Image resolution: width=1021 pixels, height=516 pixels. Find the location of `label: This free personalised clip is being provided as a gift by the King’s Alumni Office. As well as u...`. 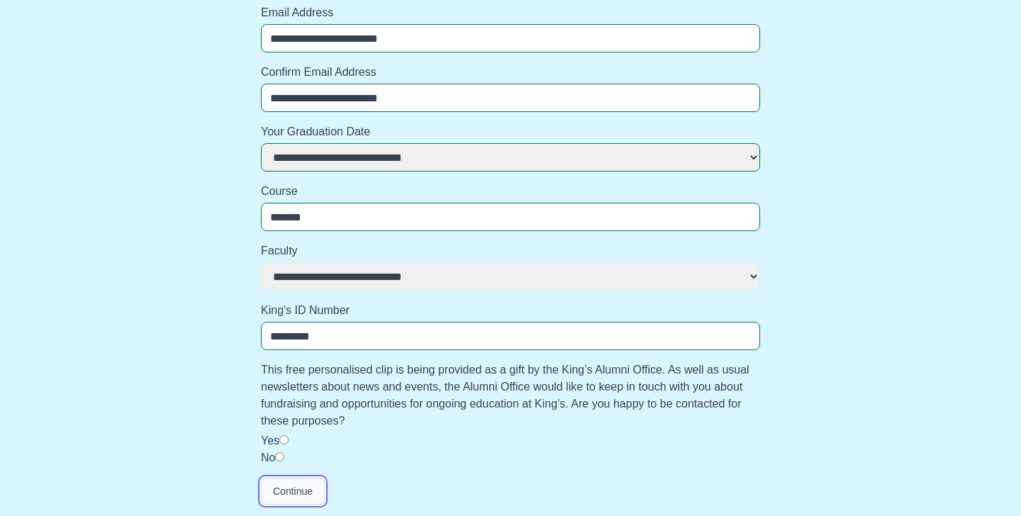

label: This free personalised clip is being provided as a gift by the King’s Alumni Office. As well as u... is located at coordinates (510, 396).